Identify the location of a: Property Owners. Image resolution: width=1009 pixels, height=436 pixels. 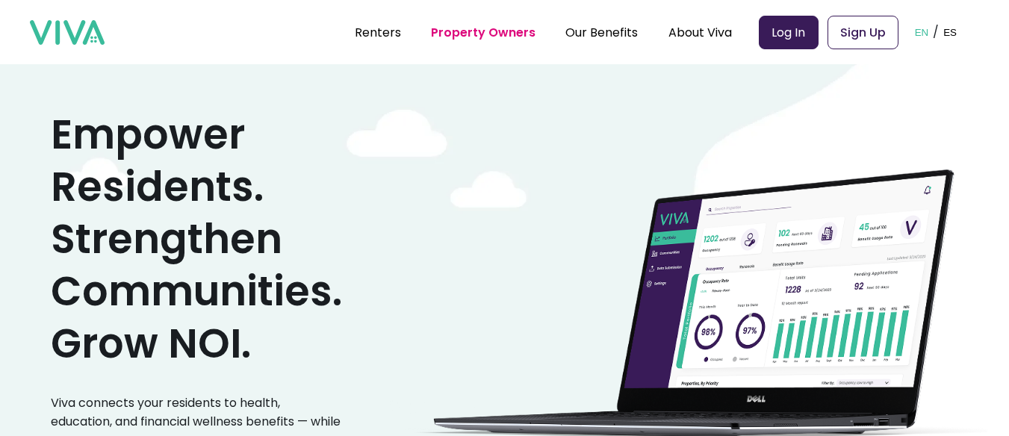
(483, 32).